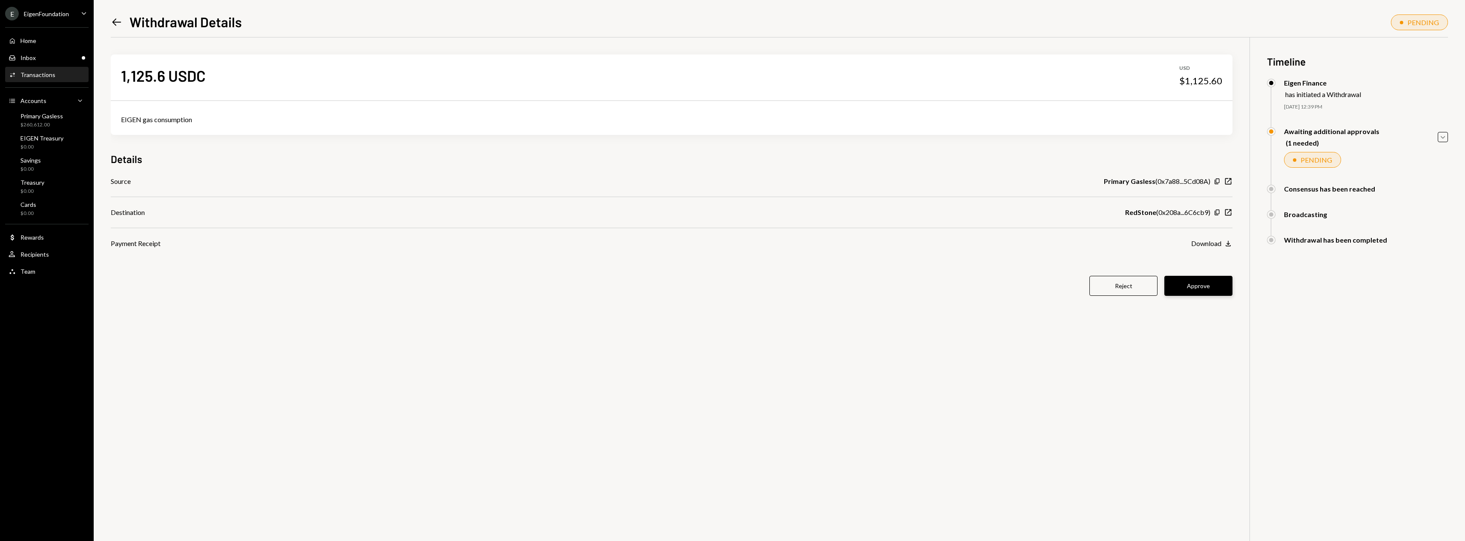 This screenshot has height=541, width=1465. I want to click on div: Transactions, so click(38, 75).